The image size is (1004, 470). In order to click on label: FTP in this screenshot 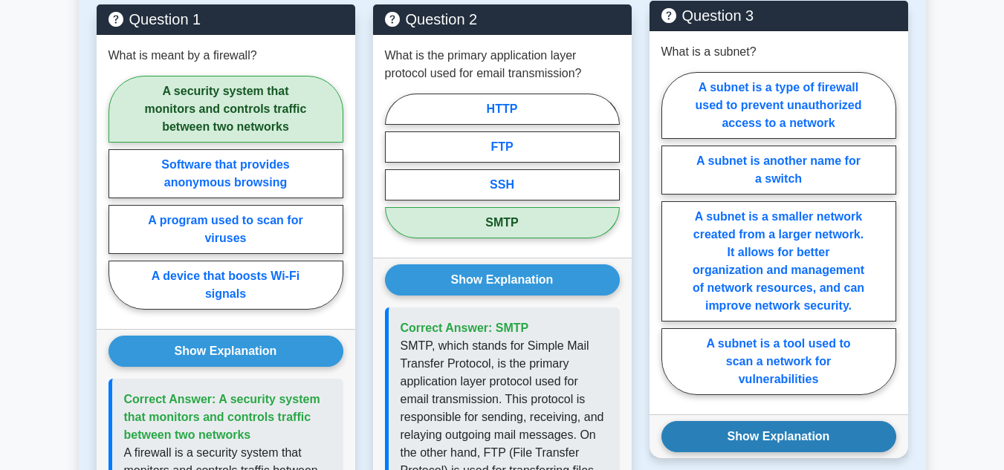, I will do `click(502, 147)`.